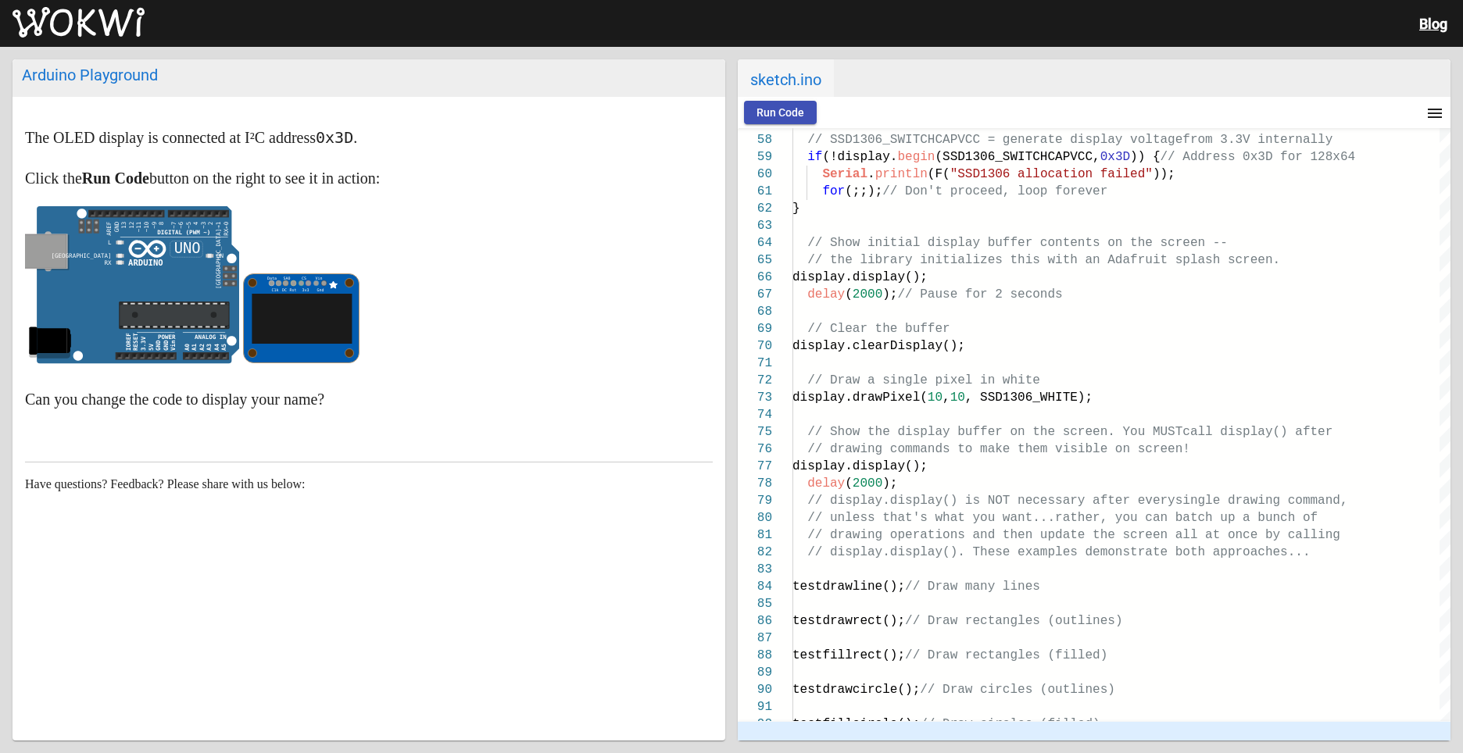 The height and width of the screenshot is (753, 1463). Describe the element at coordinates (785, 78) in the screenshot. I see `span: sketch.ino` at that location.